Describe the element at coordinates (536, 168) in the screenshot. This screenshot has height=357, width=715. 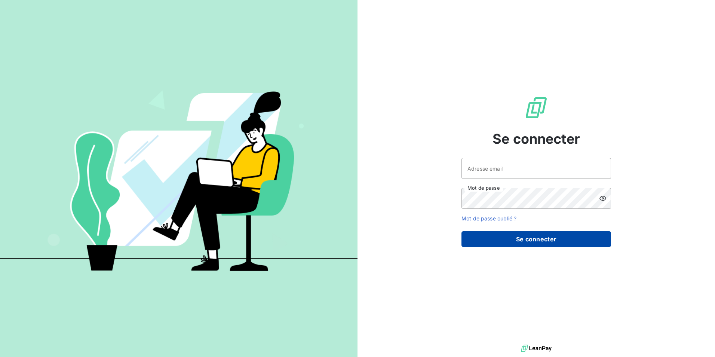
I see `input: placeholder` at that location.